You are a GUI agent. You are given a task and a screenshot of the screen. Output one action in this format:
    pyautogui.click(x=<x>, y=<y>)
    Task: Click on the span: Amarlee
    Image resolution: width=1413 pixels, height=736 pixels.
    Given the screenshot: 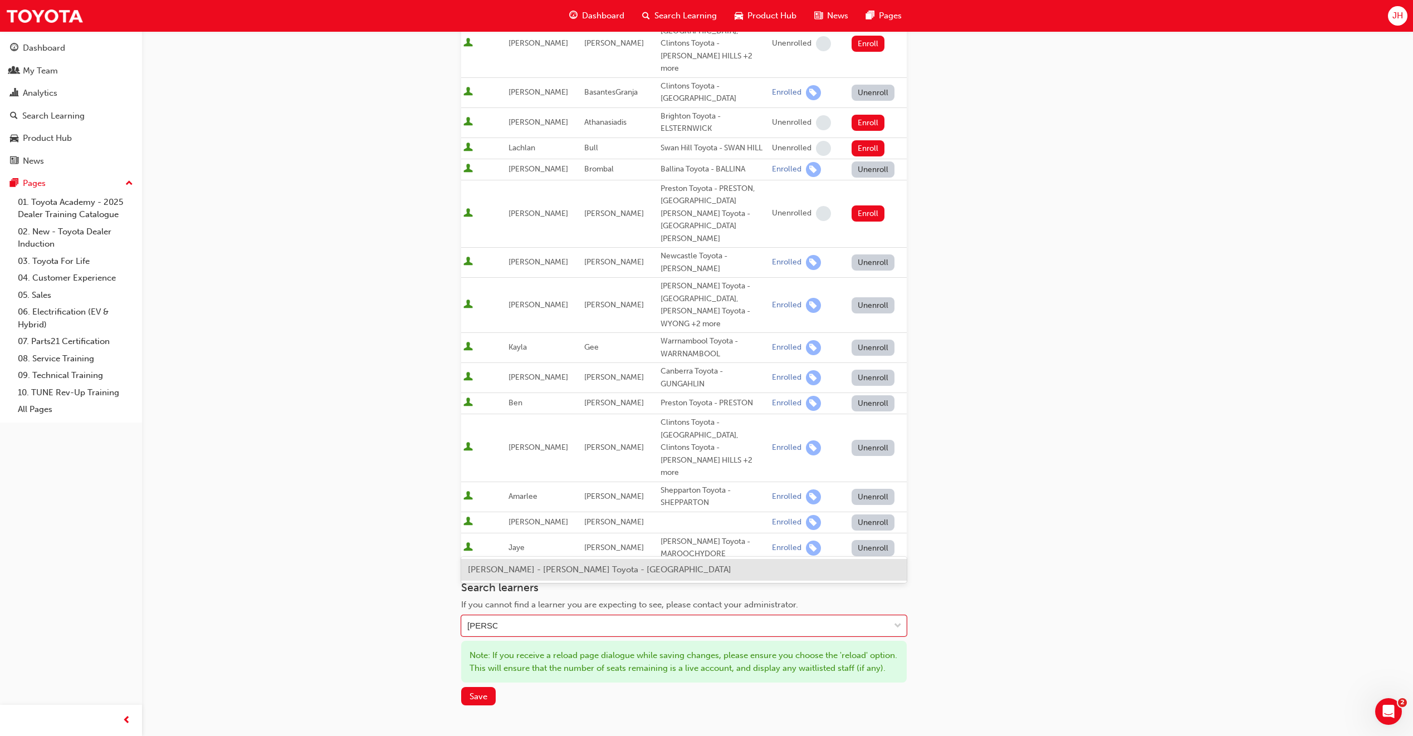 What is the action you would take?
    pyautogui.click(x=523, y=496)
    